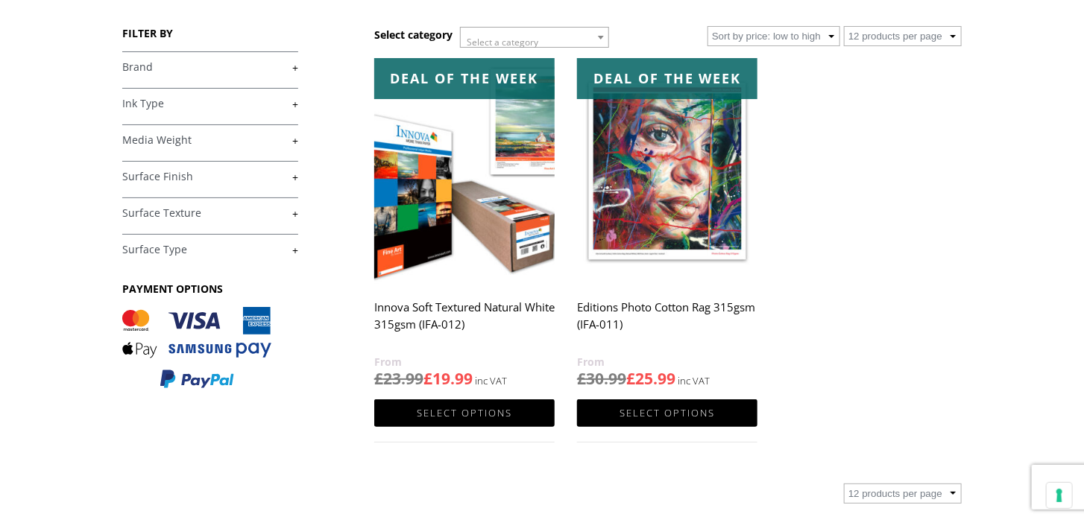  I want to click on h2: Editions Photo Cotton Rag 315gsm (IFA-011), so click(667, 323).